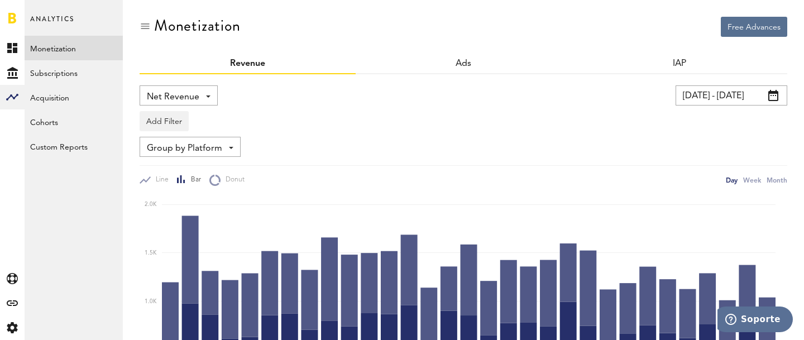 This screenshot has width=804, height=340. Describe the element at coordinates (173, 97) in the screenshot. I see `span: Net Revenue` at that location.